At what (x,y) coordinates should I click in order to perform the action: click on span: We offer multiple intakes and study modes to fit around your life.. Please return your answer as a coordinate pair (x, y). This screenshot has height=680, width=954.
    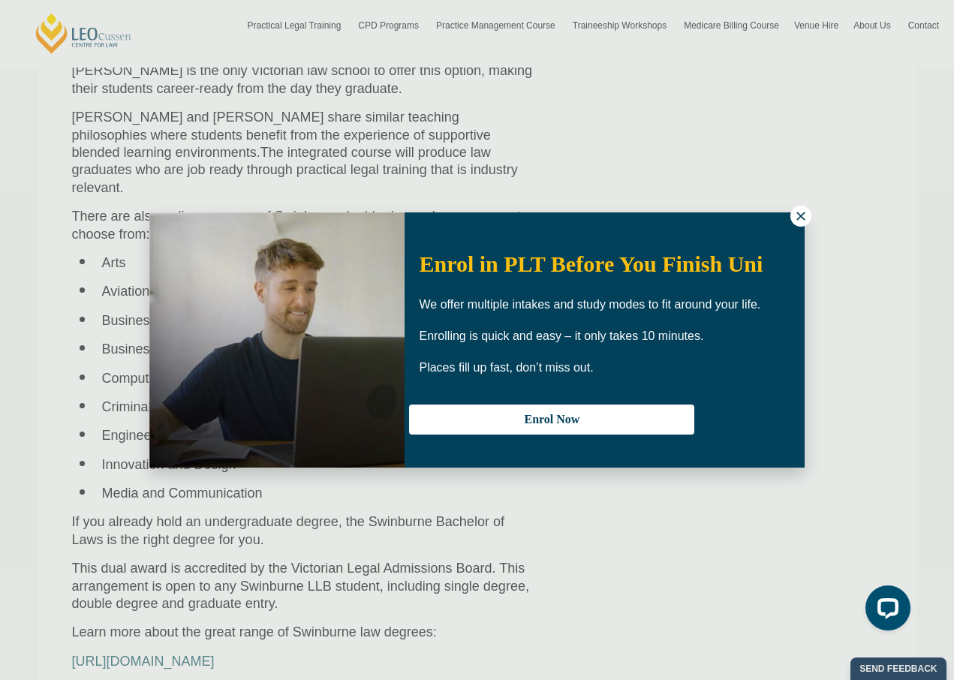
    Looking at the image, I should click on (589, 304).